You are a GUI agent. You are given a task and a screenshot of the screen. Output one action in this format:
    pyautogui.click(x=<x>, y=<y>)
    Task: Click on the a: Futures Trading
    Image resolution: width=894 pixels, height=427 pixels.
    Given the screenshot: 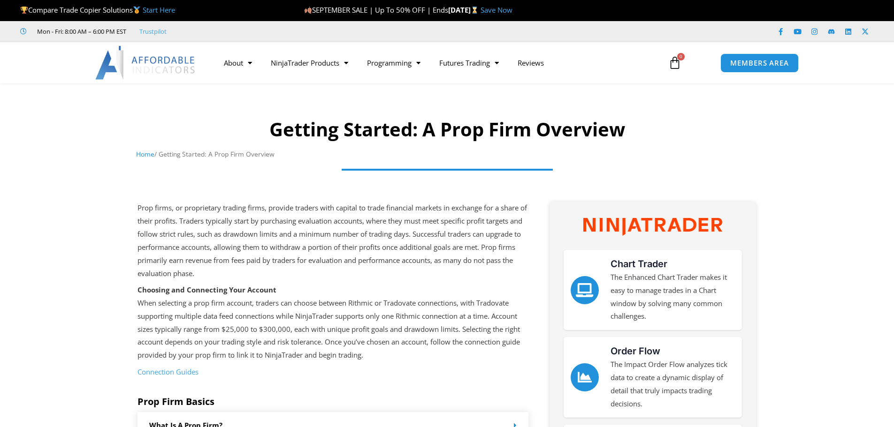 What is the action you would take?
    pyautogui.click(x=469, y=63)
    